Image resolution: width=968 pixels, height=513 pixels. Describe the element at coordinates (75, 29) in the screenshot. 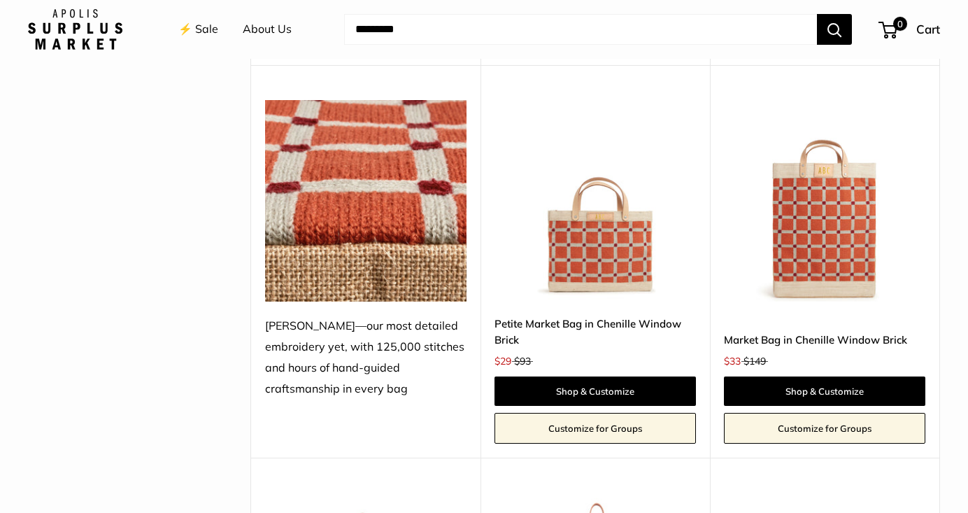

I see `img: Apolis: Surplus Market` at that location.